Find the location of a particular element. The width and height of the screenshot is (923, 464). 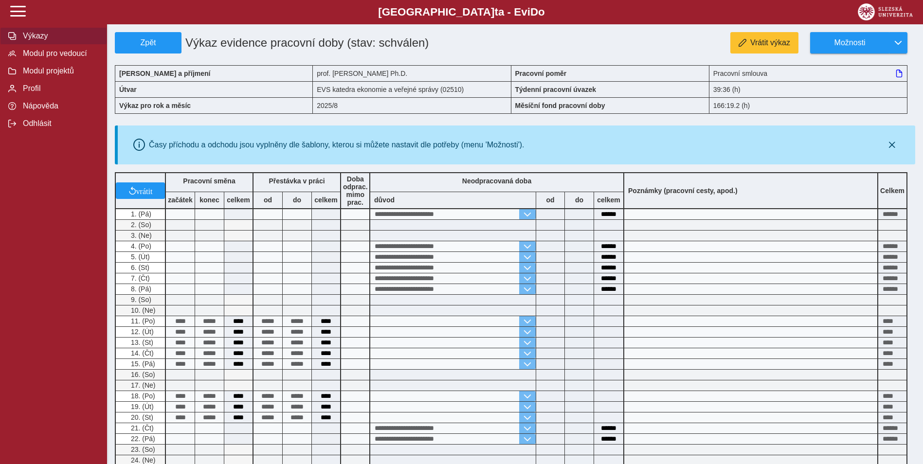

button: Zpět is located at coordinates (148, 43).